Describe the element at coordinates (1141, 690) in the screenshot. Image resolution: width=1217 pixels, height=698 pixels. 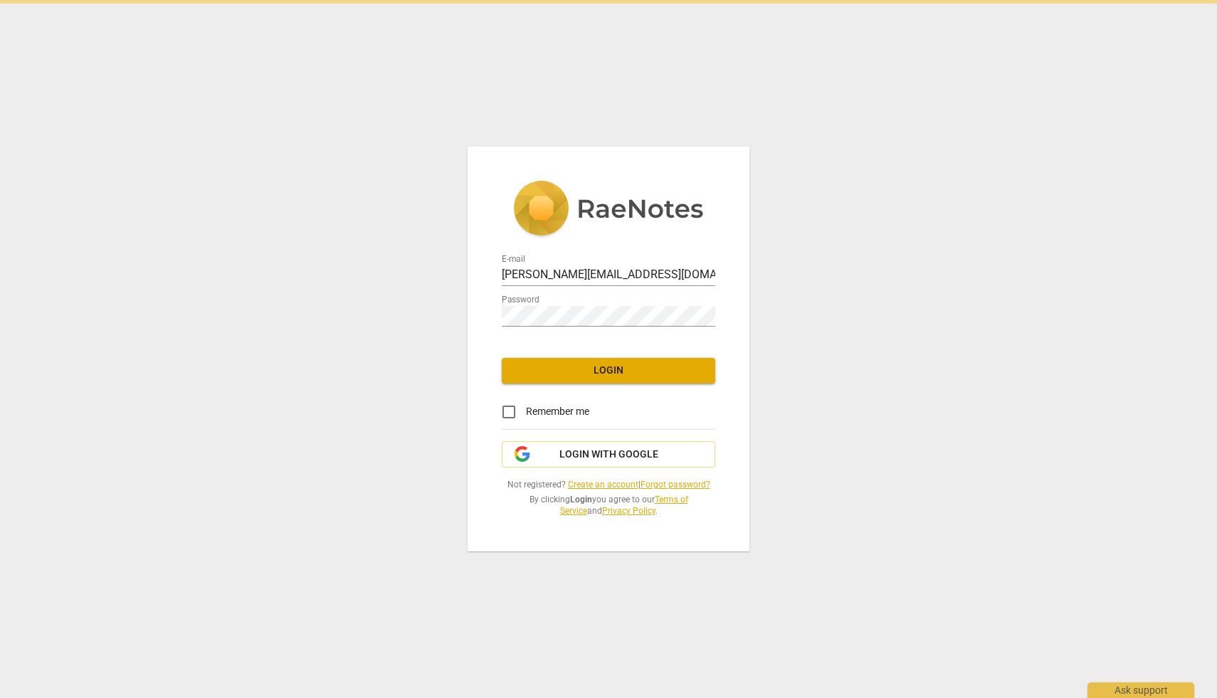
I see `div: Ask support` at that location.